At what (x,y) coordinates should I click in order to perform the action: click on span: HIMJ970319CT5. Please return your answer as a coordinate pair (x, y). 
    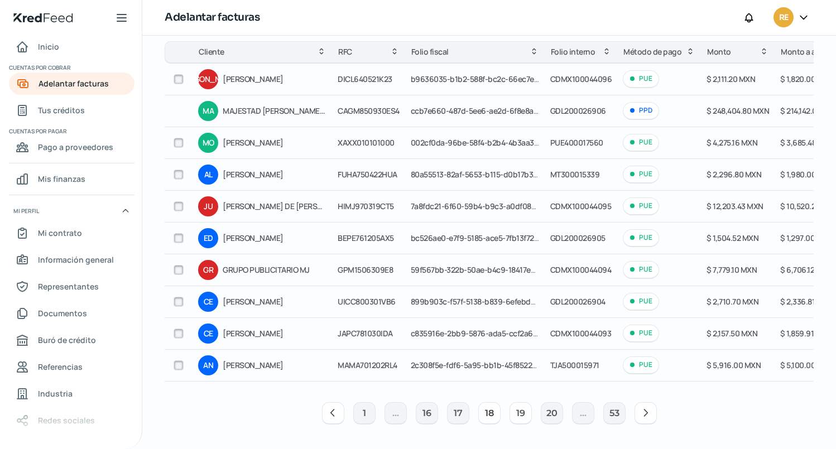
    Looking at the image, I should click on (365, 206).